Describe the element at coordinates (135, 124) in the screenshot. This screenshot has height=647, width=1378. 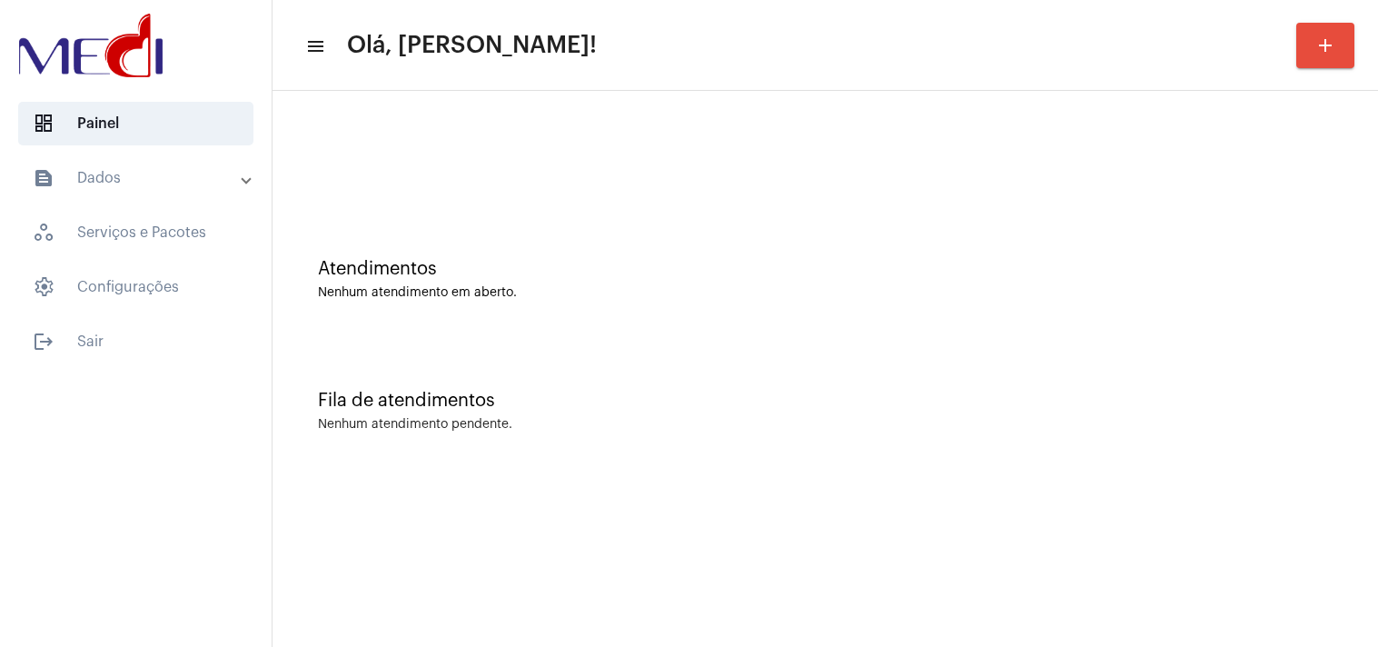
I see `span: Painel` at that location.